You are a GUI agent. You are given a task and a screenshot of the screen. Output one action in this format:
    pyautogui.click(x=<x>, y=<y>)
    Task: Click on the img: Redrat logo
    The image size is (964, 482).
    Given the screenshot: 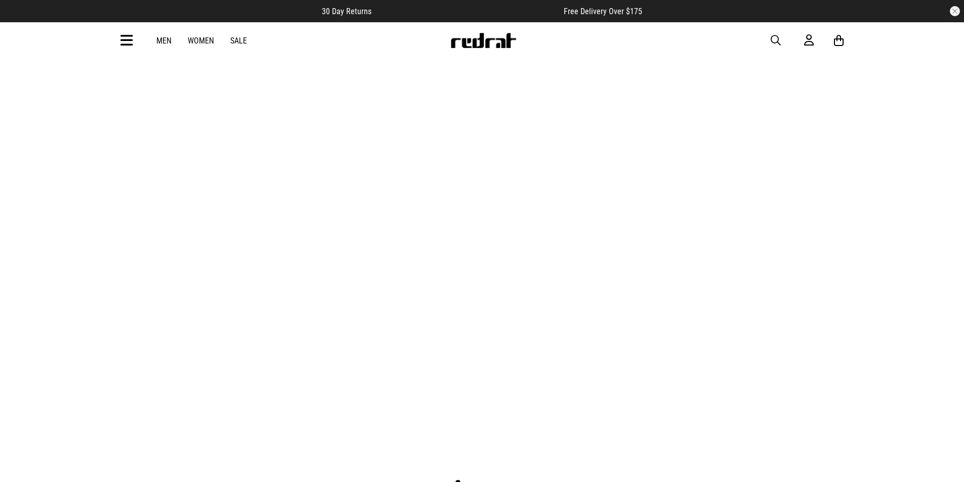 What is the action you would take?
    pyautogui.click(x=483, y=40)
    